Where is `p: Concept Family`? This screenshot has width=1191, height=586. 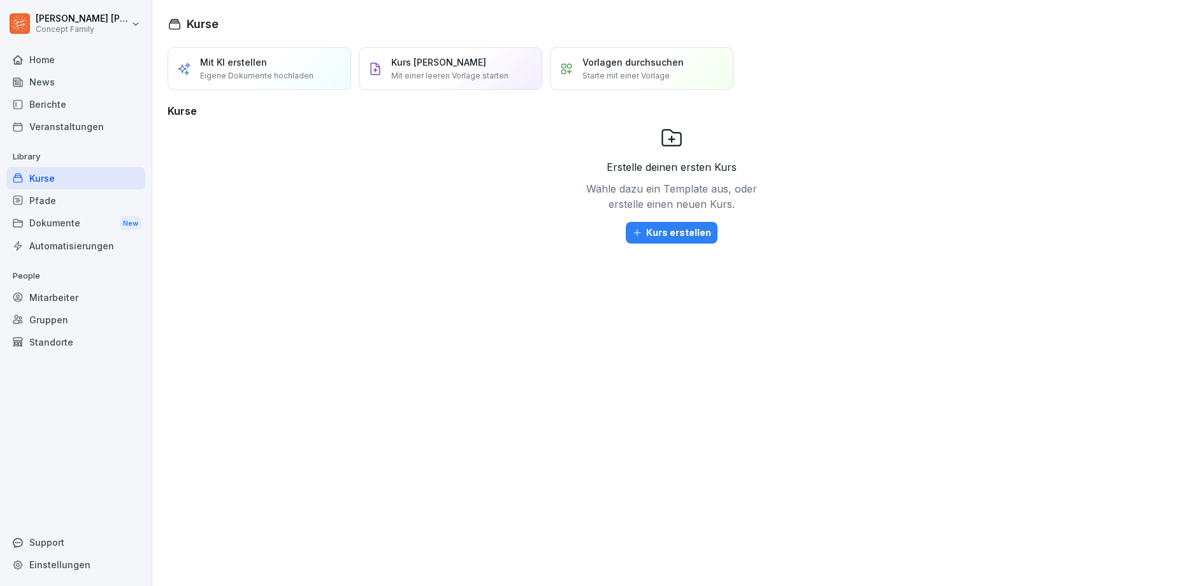 p: Concept Family is located at coordinates (82, 29).